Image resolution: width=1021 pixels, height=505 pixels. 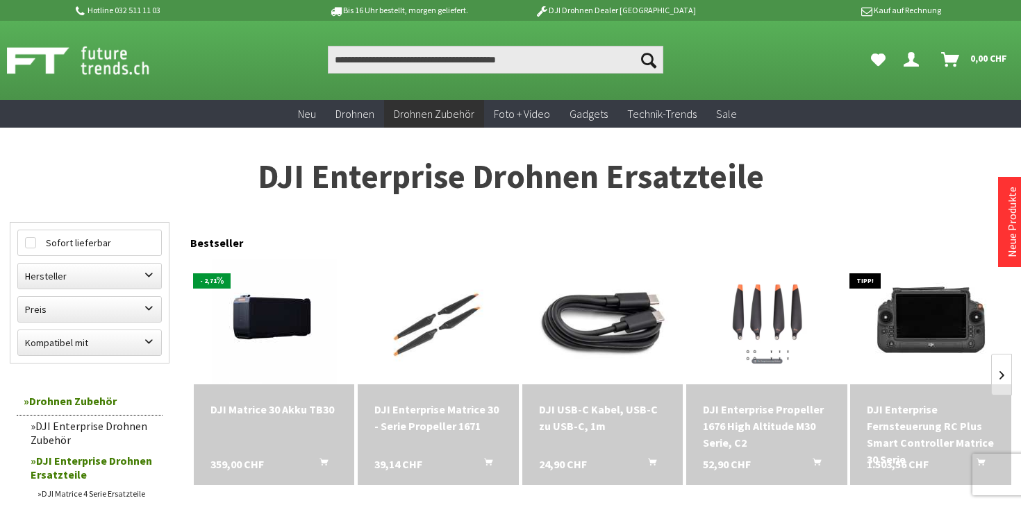 What do you see at coordinates (832, 10) in the screenshot?
I see `p: Kauf auf Rechnung` at bounding box center [832, 10].